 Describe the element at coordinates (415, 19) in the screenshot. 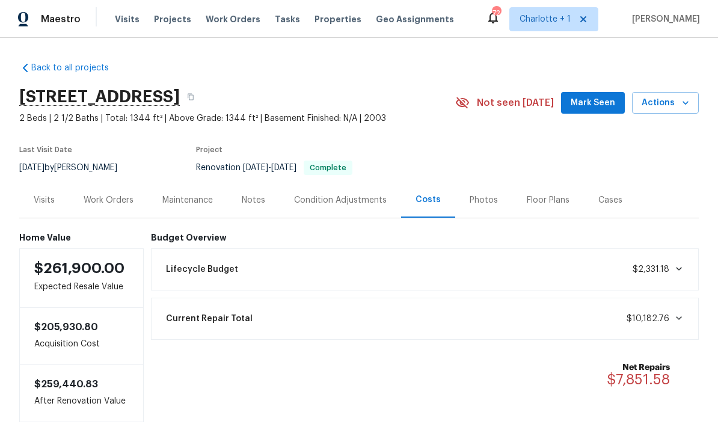

I see `span: Geo Assignments` at that location.